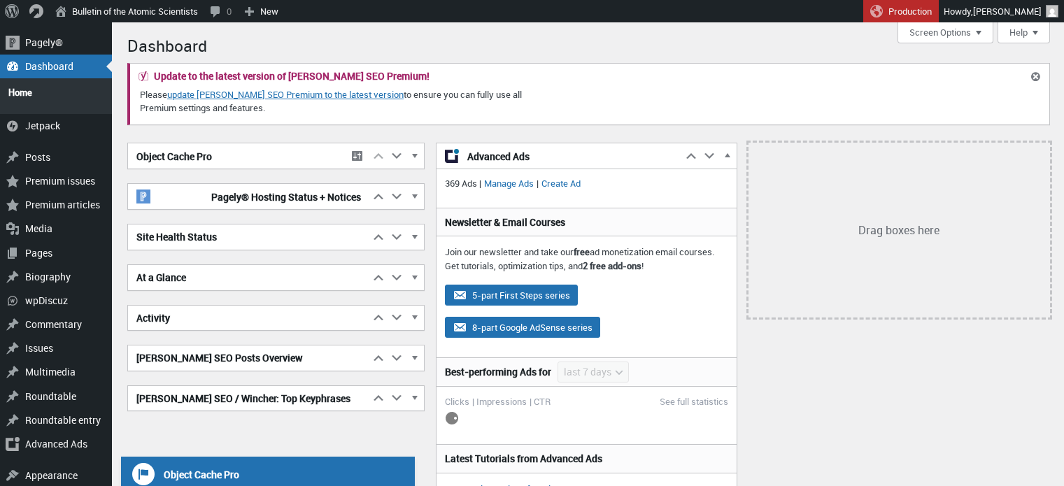  Describe the element at coordinates (581, 252) in the screenshot. I see `strong: free` at that location.